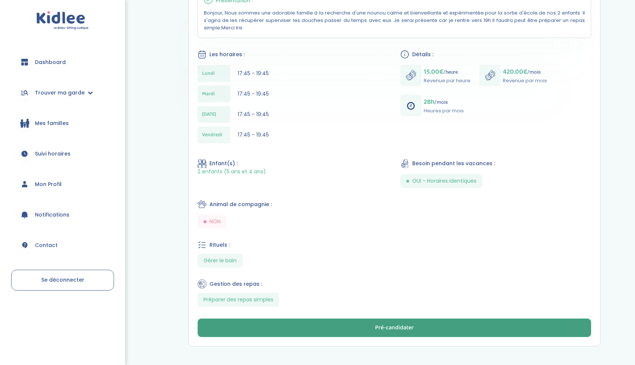 This screenshot has width=635, height=365. Describe the element at coordinates (52, 123) in the screenshot. I see `span: Mes familles` at that location.